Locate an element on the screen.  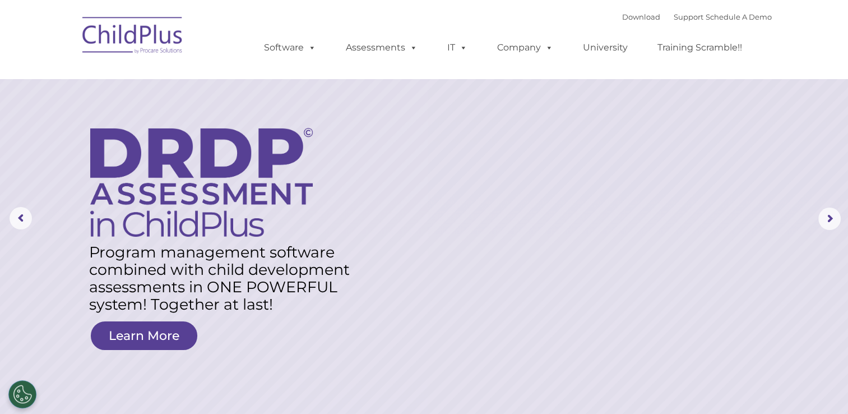
button: Cookies Settings is located at coordinates (22, 394).